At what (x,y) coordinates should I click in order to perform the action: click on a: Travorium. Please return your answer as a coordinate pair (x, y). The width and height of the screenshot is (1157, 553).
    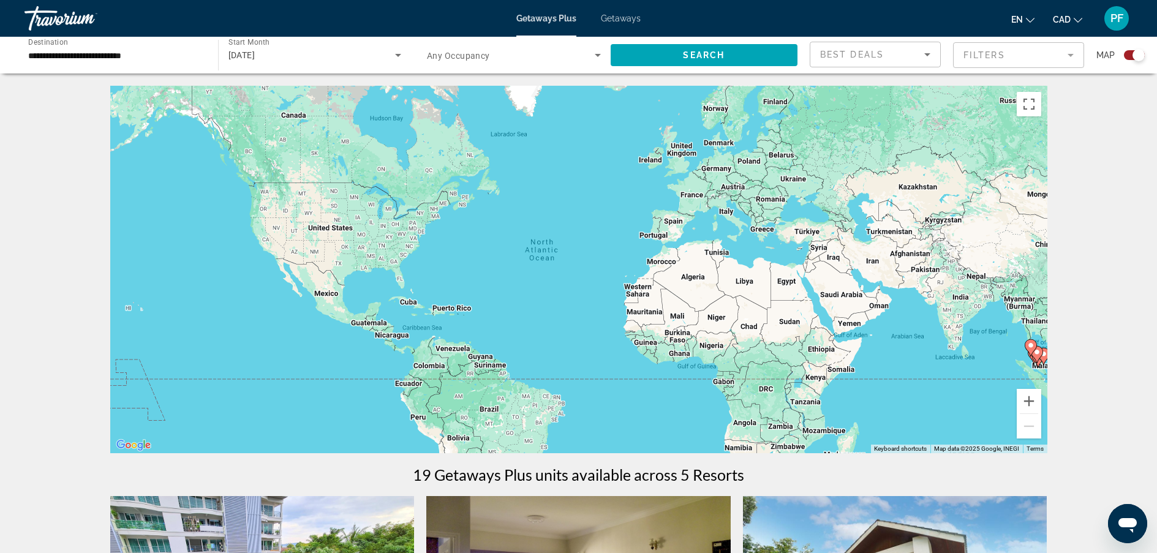
    Looking at the image, I should click on (86, 18).